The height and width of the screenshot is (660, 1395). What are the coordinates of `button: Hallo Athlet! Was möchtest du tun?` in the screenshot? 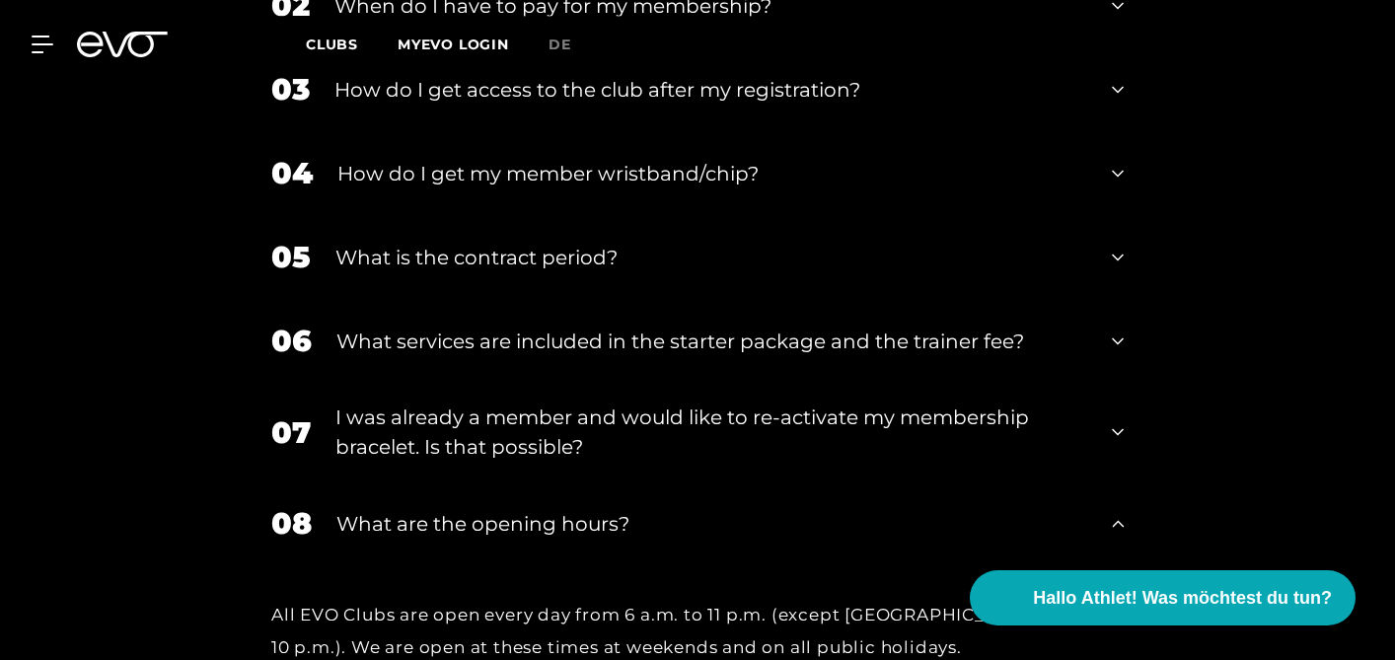 It's located at (1162, 598).